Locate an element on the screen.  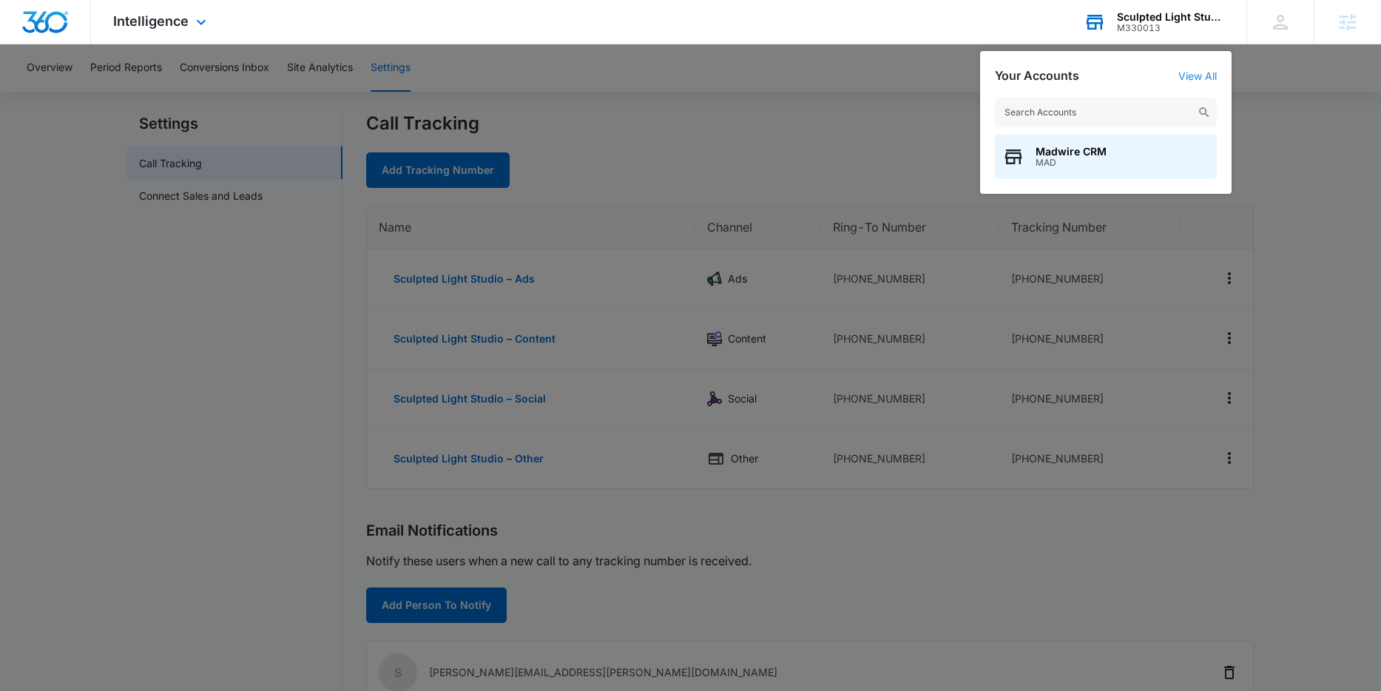
div: account id is located at coordinates (1171, 28).